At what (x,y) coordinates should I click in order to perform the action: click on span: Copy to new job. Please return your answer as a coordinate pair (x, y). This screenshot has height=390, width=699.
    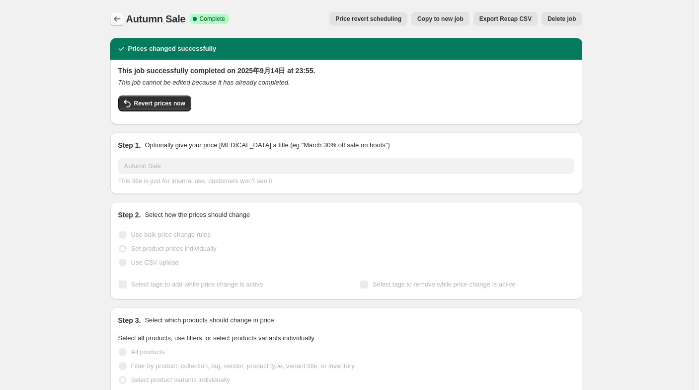
    Looking at the image, I should click on (440, 19).